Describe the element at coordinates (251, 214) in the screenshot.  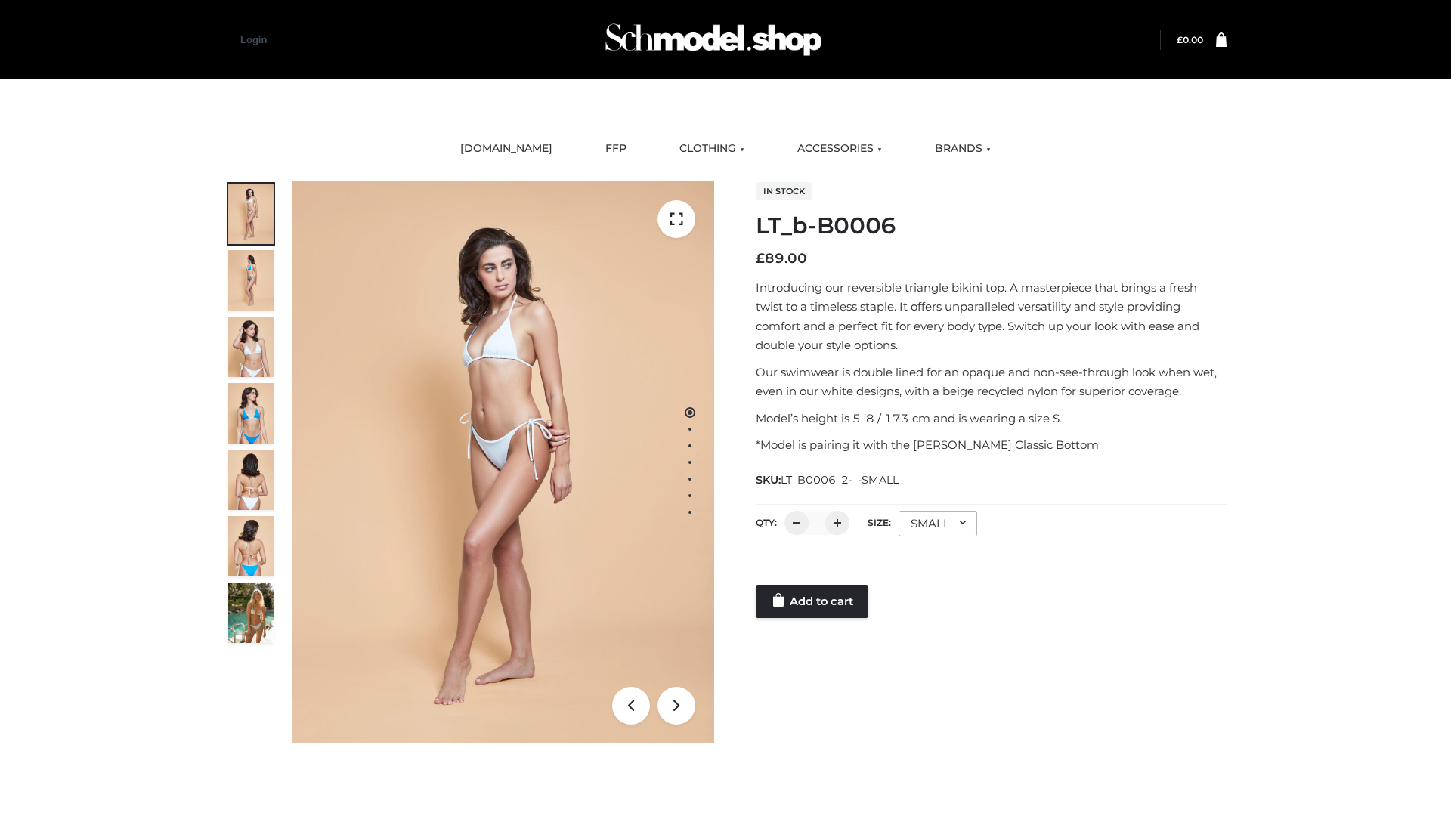
I see `img: ArielClassicBikiniTop_CloudNine_AzureSky_OW114ECO_1-scaled.jpg` at that location.